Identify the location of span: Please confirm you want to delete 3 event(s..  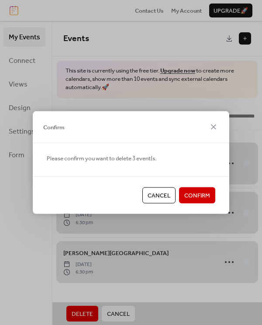
(101, 159).